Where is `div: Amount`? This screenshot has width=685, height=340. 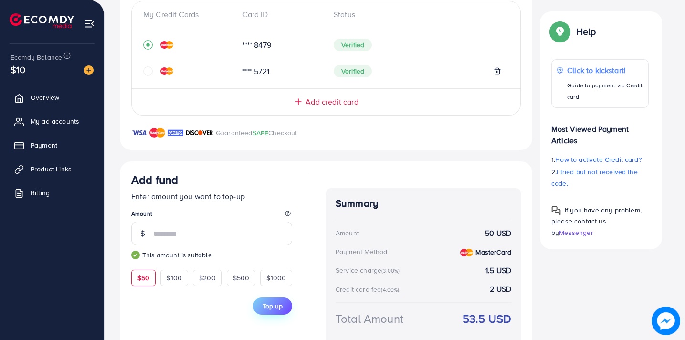 div: Amount is located at coordinates (347, 233).